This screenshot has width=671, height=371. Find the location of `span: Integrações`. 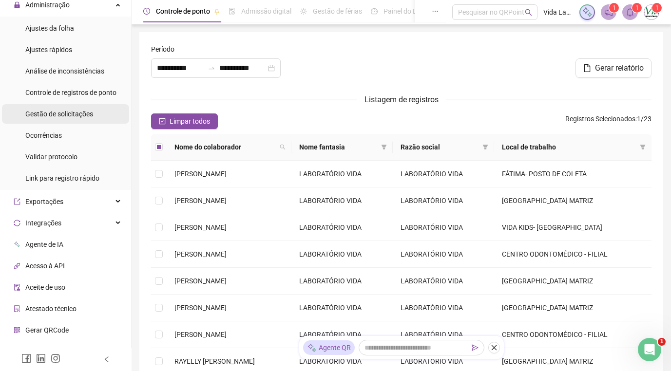

span: Integrações is located at coordinates (43, 223).